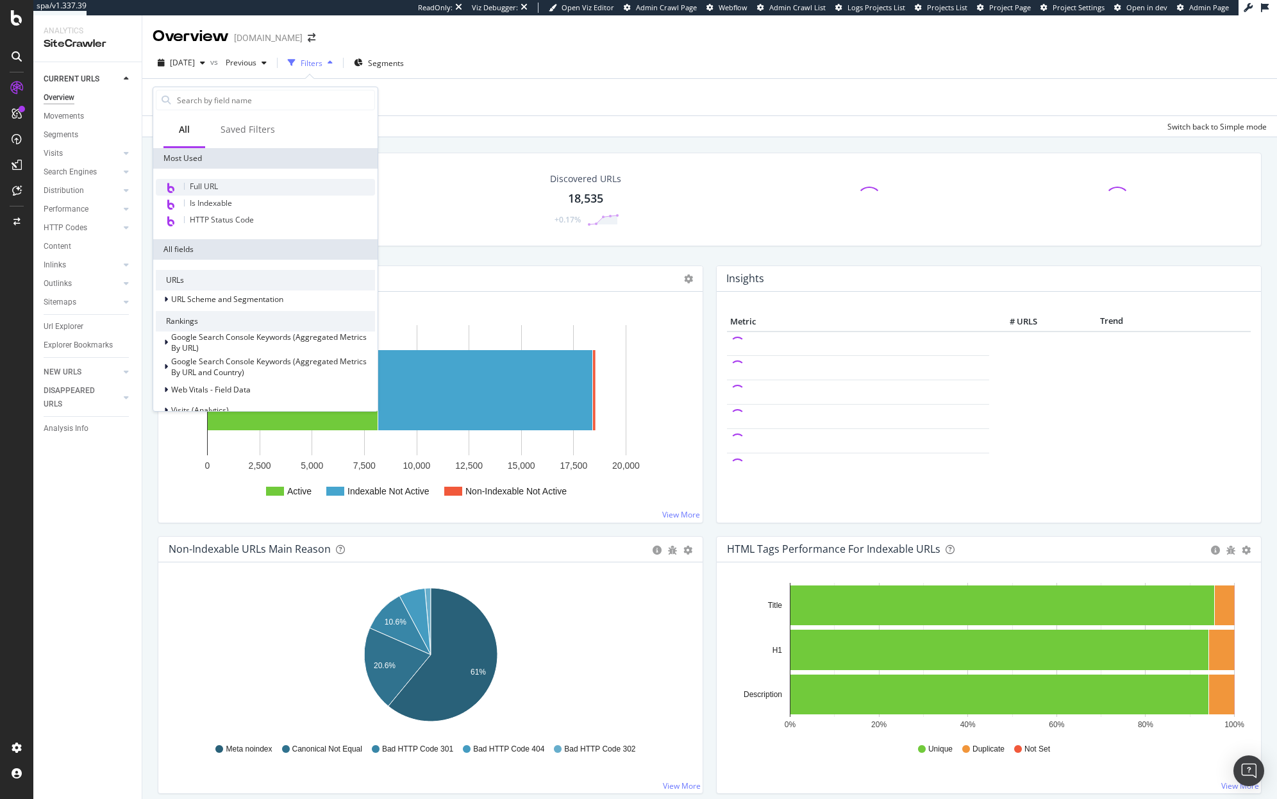 The height and width of the screenshot is (799, 1277). I want to click on span: Project Settings, so click(1078, 7).